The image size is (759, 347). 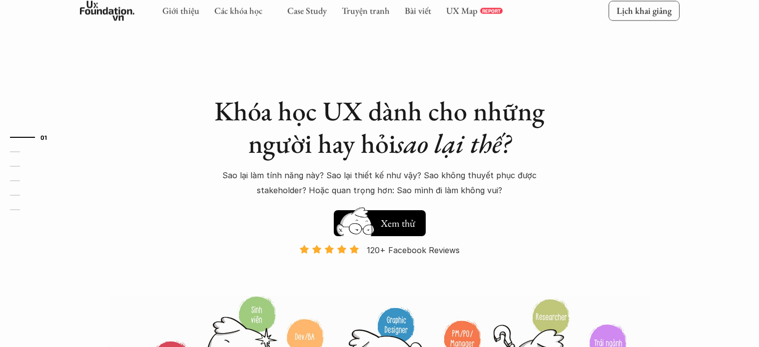 What do you see at coordinates (380, 269) in the screenshot?
I see `a: 120+ Facebook Reviews` at bounding box center [380, 269].